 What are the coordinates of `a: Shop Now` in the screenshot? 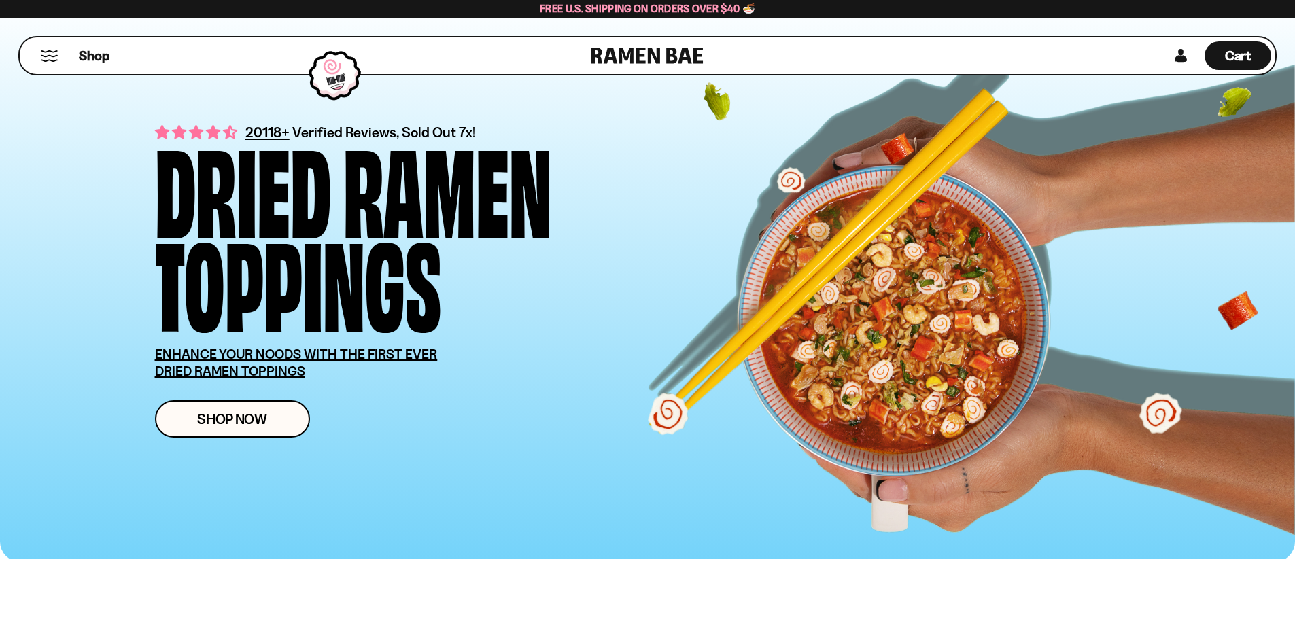 It's located at (233, 419).